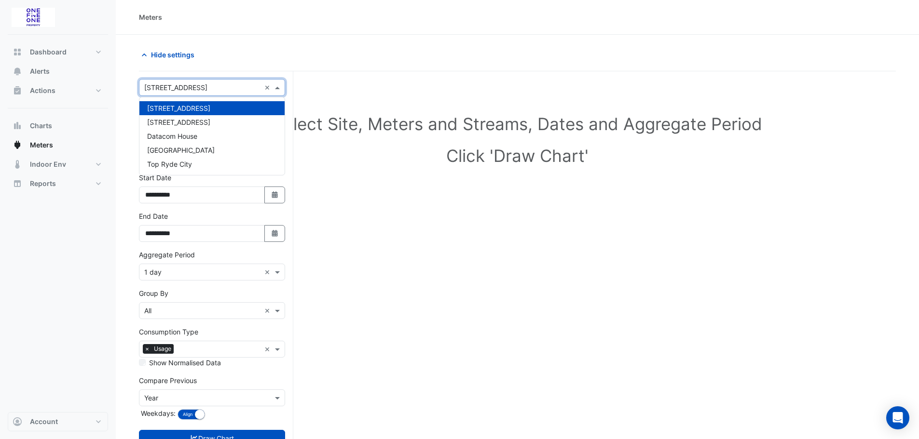  Describe the element at coordinates (41, 145) in the screenshot. I see `span: Meters` at that location.